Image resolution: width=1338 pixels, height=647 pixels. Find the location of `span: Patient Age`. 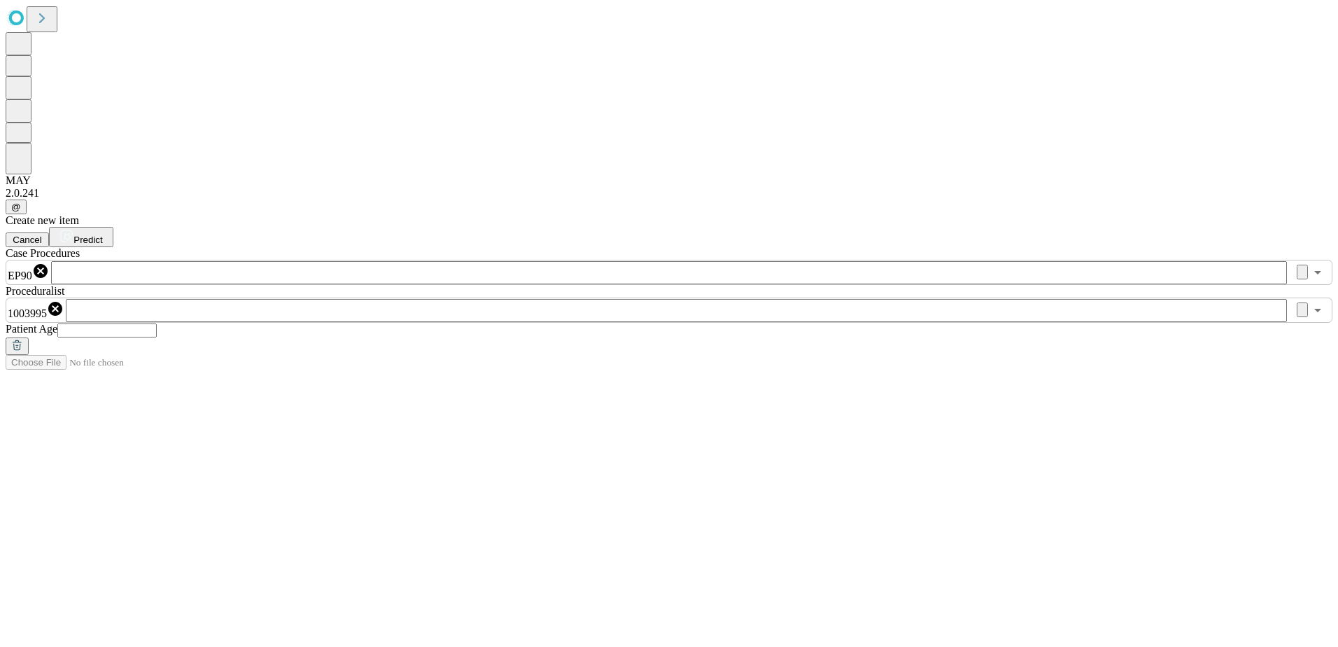

span: Patient Age is located at coordinates (31, 328).